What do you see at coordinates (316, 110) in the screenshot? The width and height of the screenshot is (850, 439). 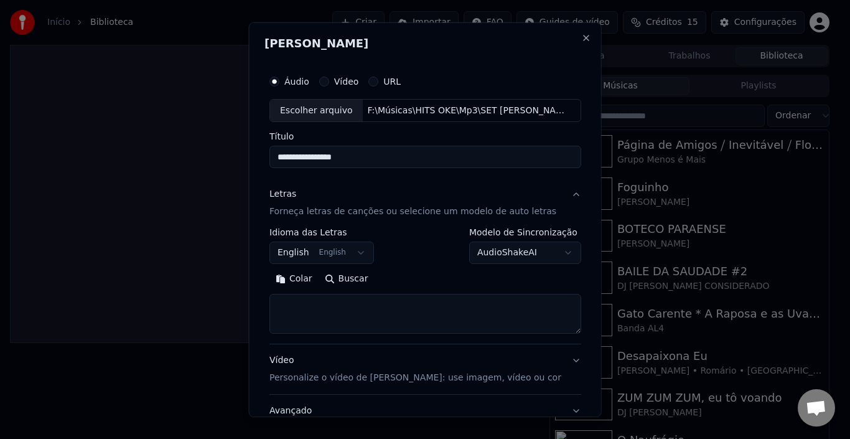 I see `div: Escolher arquivo` at bounding box center [316, 110].